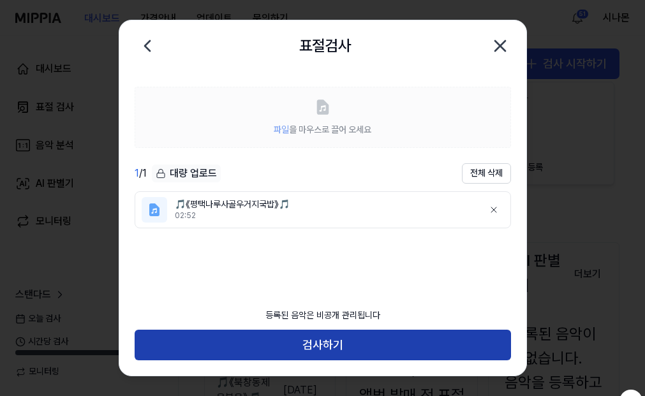  I want to click on span: 을 마우스로 끌어 오세요, so click(322, 129).